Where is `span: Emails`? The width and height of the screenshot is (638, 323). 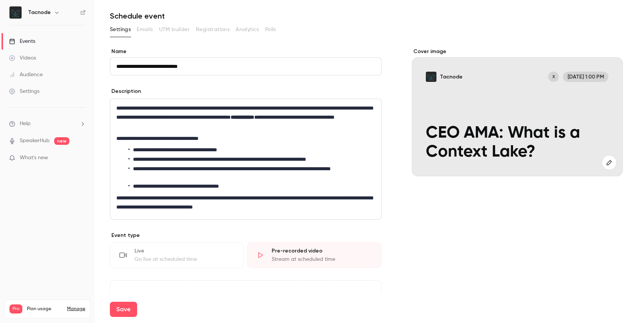
span: Emails is located at coordinates (145, 30).